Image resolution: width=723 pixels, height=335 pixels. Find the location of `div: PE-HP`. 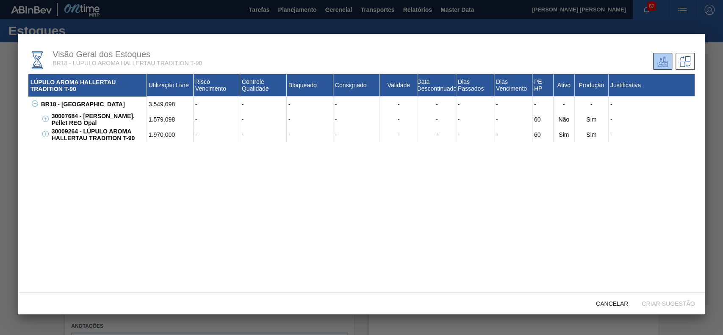

div: PE-HP is located at coordinates (543, 85).